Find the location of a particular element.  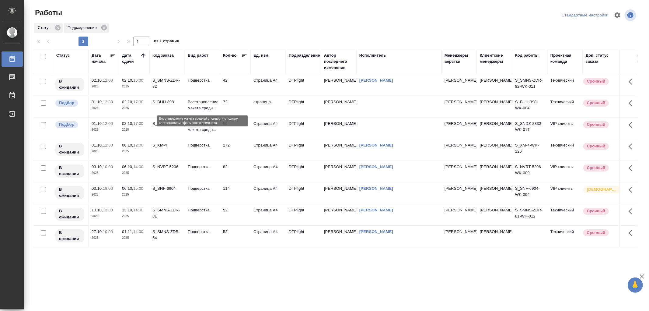

p: 15:00 is located at coordinates (138, 188).